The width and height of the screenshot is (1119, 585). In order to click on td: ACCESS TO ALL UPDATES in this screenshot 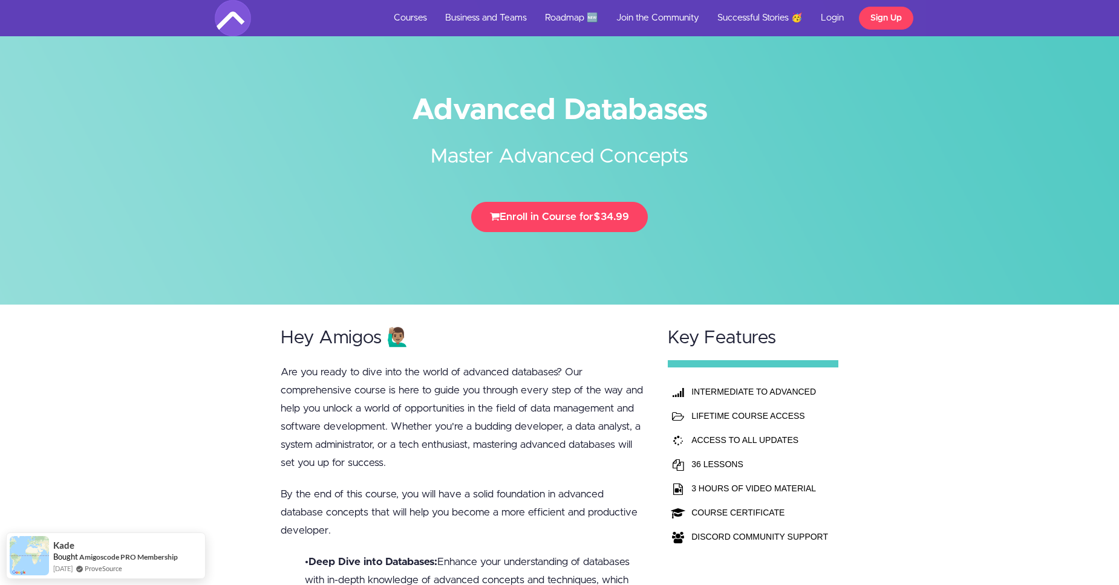, I will do `click(760, 440)`.